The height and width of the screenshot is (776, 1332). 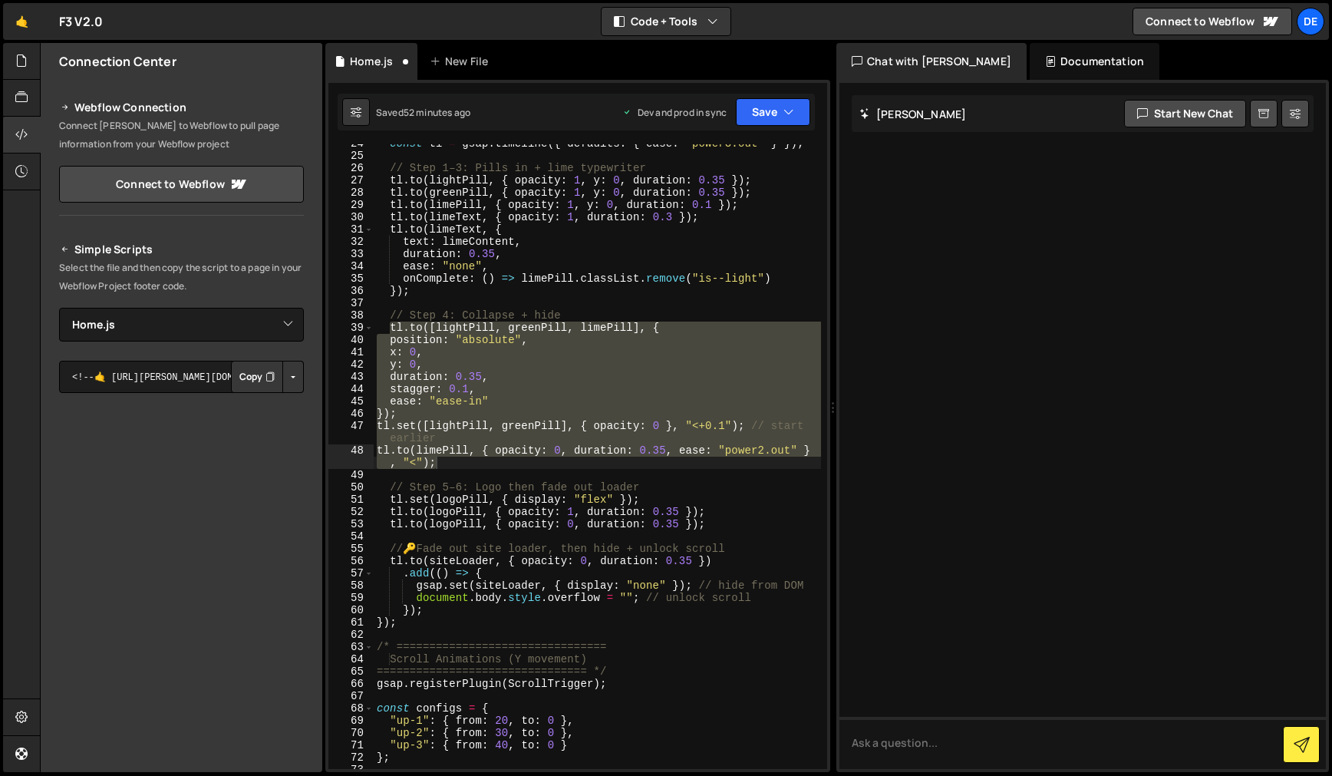 What do you see at coordinates (351, 585) in the screenshot?
I see `div: 58` at bounding box center [351, 585].